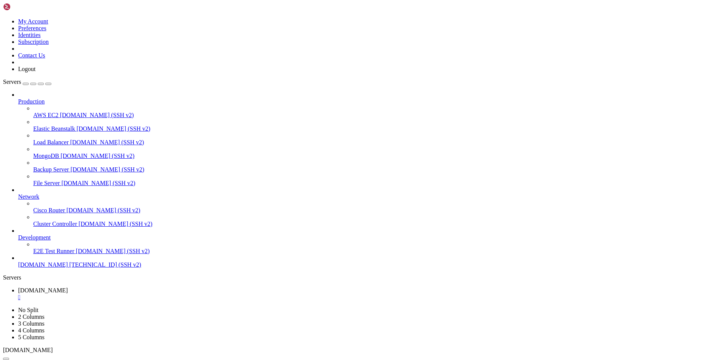  Describe the element at coordinates (29, 35) in the screenshot. I see `a: Identities` at that location.